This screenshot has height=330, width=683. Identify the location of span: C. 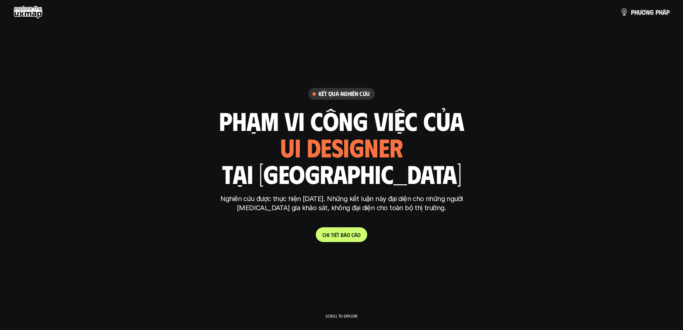
(324, 235).